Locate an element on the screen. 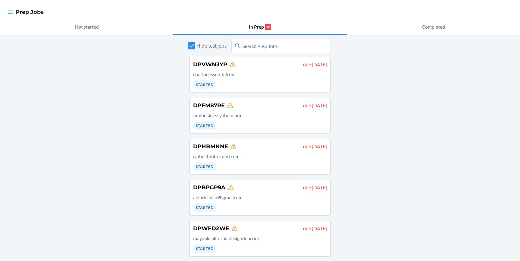  h4: DPWFD2WE is located at coordinates (211, 228).